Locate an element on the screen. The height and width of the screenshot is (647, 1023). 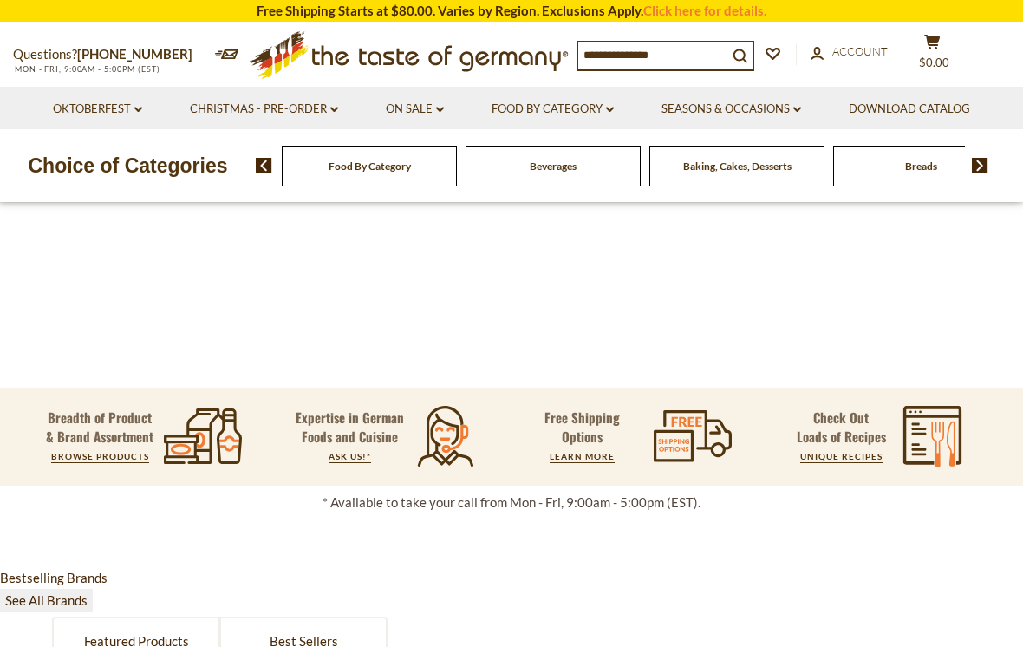
span: $0.00 is located at coordinates (934, 62).